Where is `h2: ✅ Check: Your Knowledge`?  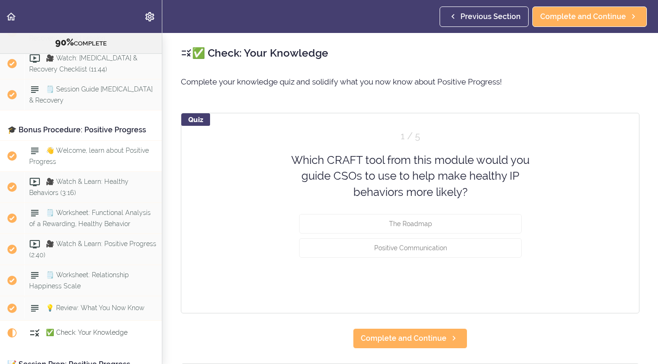
h2: ✅ Check: Your Knowledge is located at coordinates (410, 53).